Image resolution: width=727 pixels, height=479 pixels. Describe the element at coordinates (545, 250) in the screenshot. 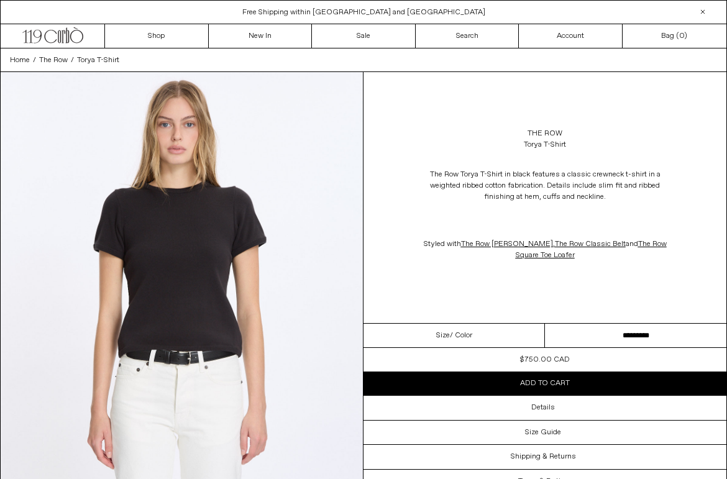

I see `span: Styled with , and` at that location.